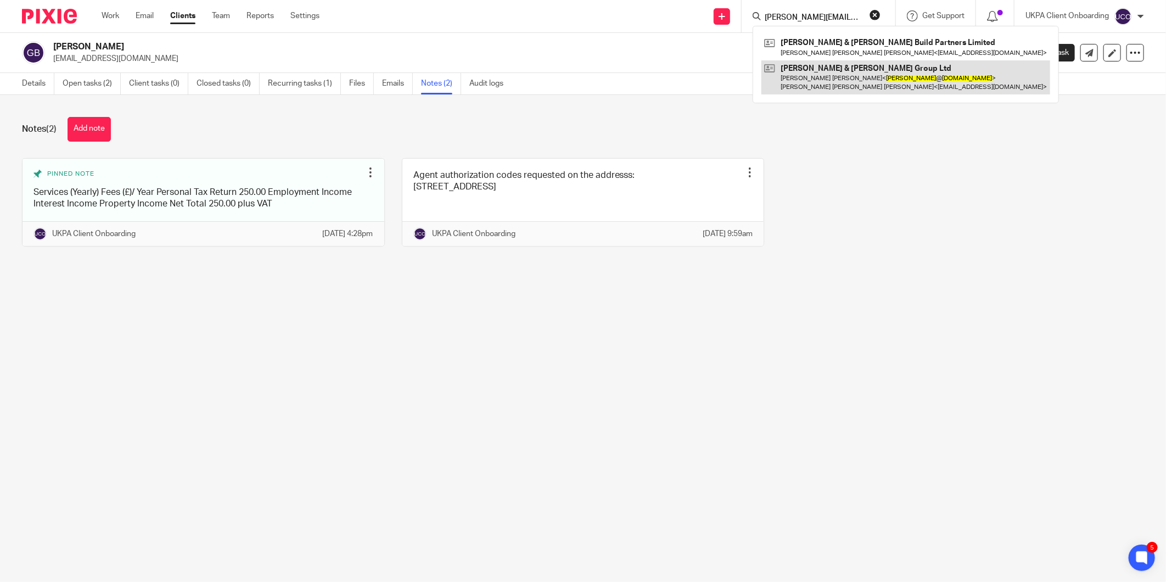  What do you see at coordinates (305, 16) in the screenshot?
I see `a: Settings` at bounding box center [305, 16].